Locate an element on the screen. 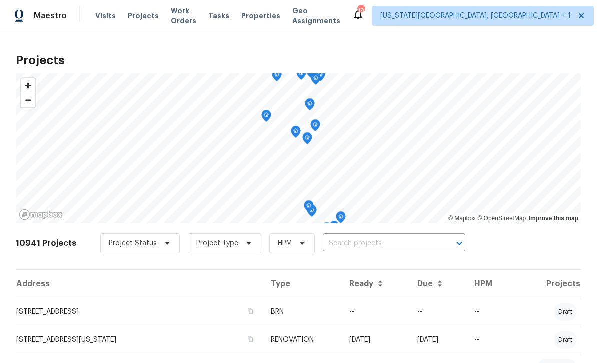 The width and height of the screenshot is (597, 363). h2: Projects is located at coordinates (298, 60).